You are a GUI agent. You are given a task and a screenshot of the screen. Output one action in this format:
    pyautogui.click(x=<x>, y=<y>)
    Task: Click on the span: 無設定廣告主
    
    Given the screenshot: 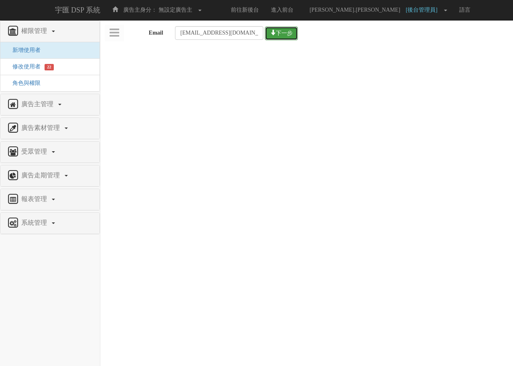 What is the action you would take?
    pyautogui.click(x=176, y=10)
    